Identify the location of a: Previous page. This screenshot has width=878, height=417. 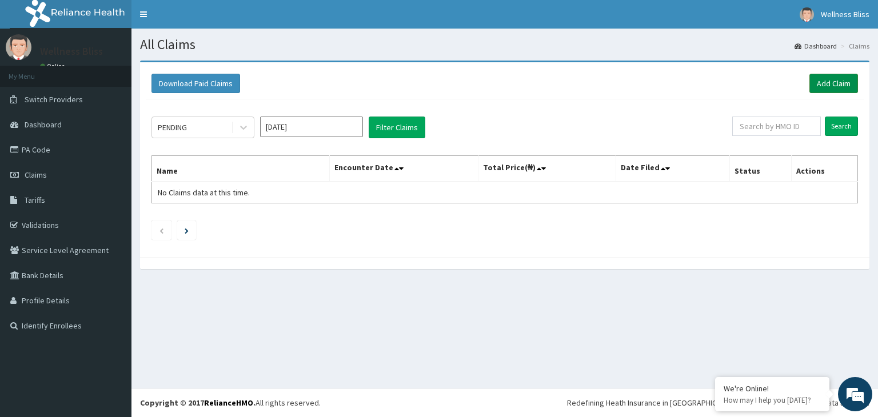
(161, 230).